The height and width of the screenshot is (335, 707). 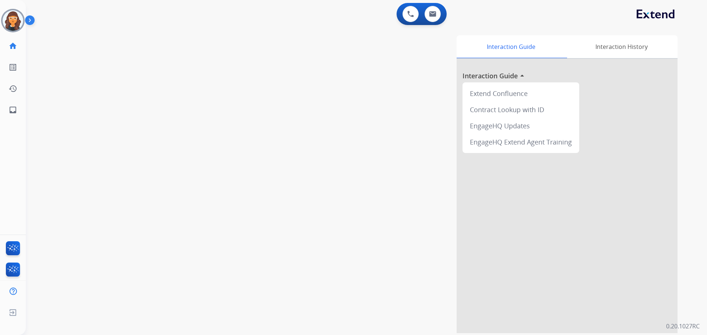 What do you see at coordinates (13, 46) in the screenshot?
I see `mat-icon: home` at bounding box center [13, 46].